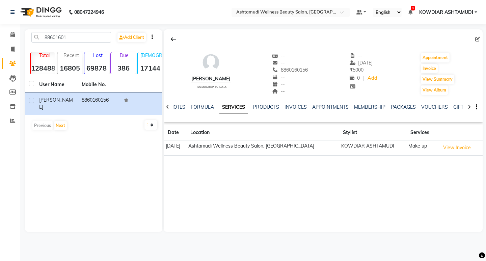 This screenshot has width=486, height=261. I want to click on p: Lost, so click(98, 55).